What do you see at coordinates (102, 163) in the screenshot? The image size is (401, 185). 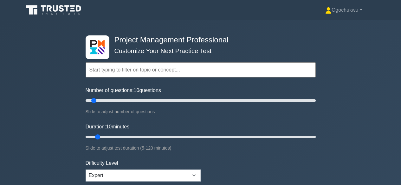 I see `label: Difficulty Level` at bounding box center [102, 163].